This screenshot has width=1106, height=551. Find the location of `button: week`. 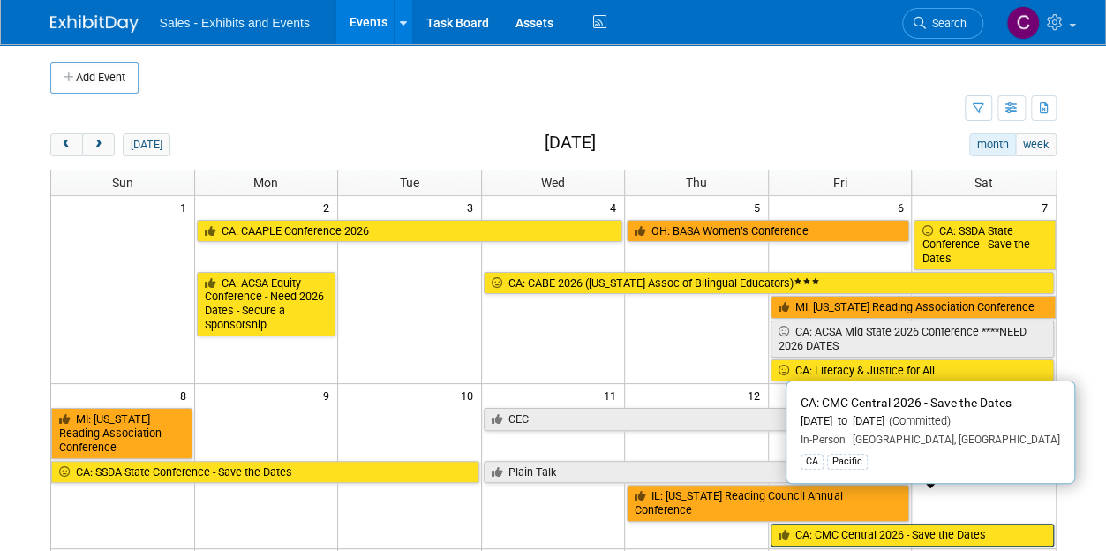

button: week is located at coordinates (1035, 145).